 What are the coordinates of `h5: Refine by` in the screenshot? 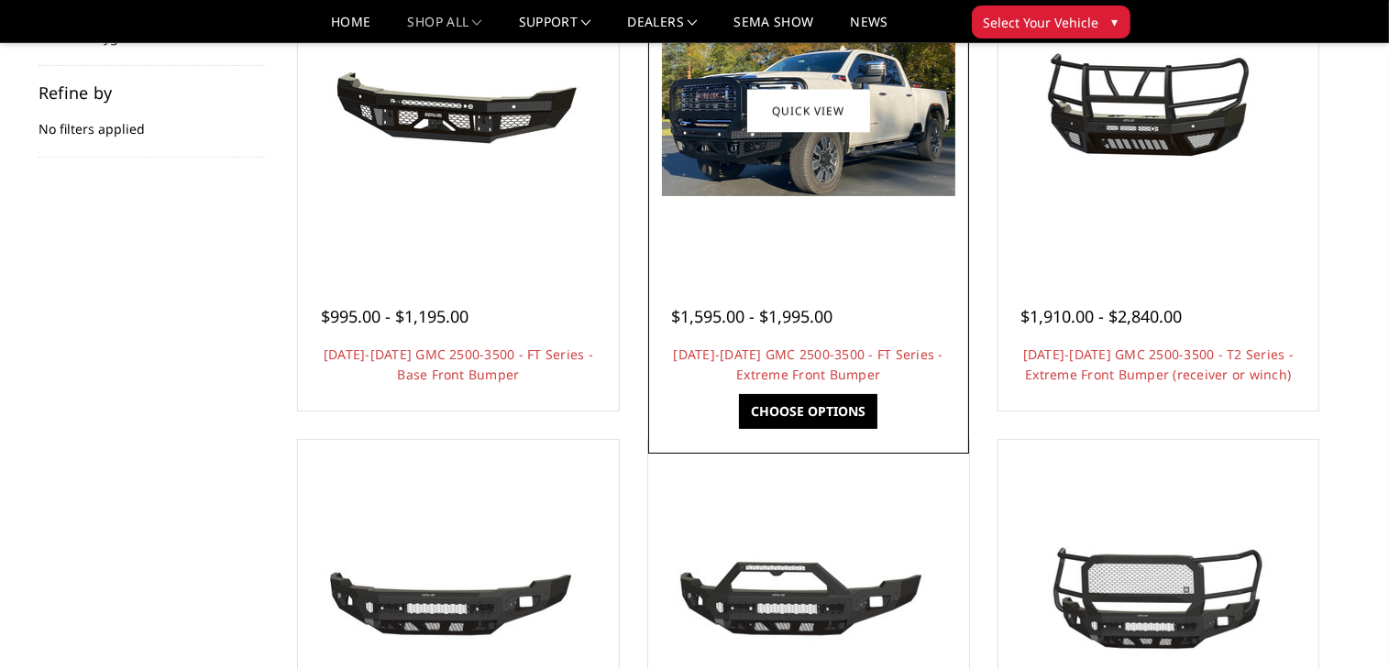 It's located at (152, 93).